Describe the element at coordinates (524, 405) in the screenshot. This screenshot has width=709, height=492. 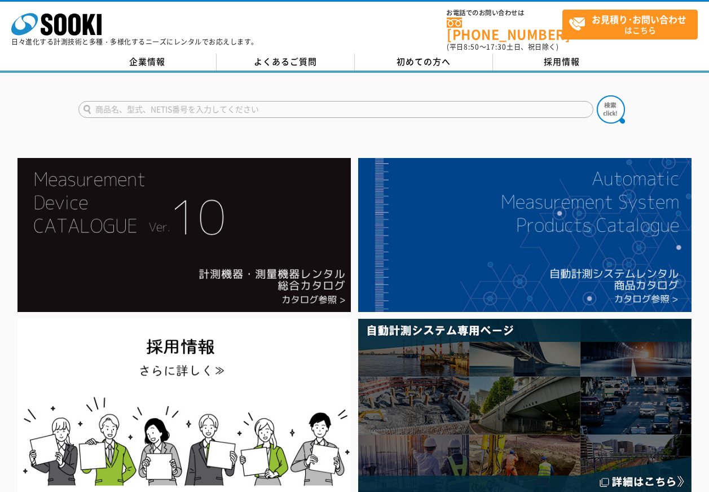
I see `img: 自動計測システム専用ページ` at that location.